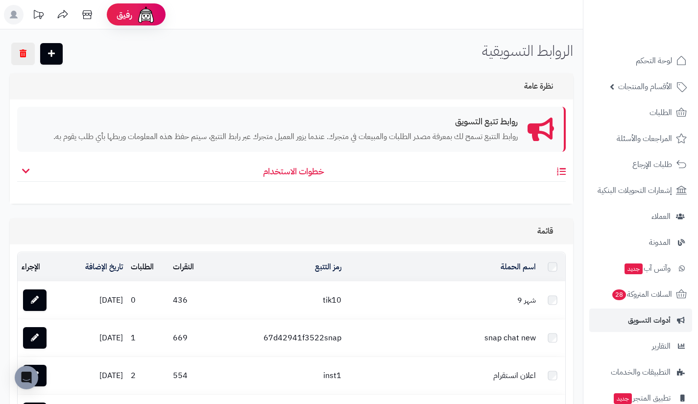  Describe the element at coordinates (146, 15) in the screenshot. I see `img: ai-face.png` at that location.